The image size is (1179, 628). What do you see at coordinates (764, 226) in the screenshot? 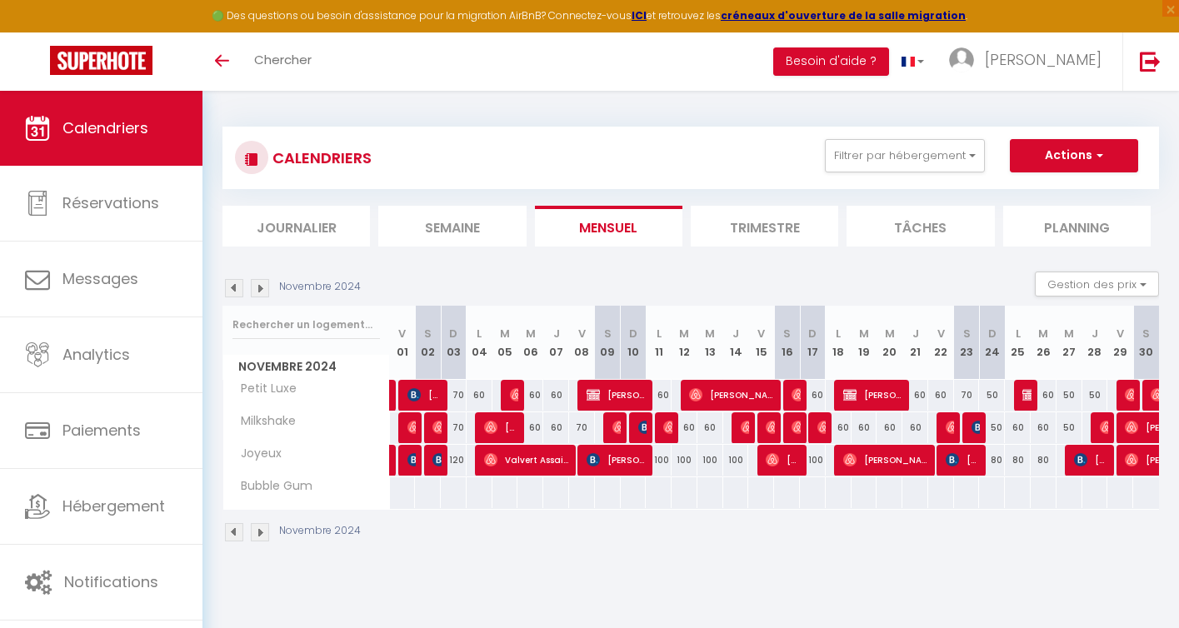
I see `li: Trimestre` at bounding box center [764, 226].